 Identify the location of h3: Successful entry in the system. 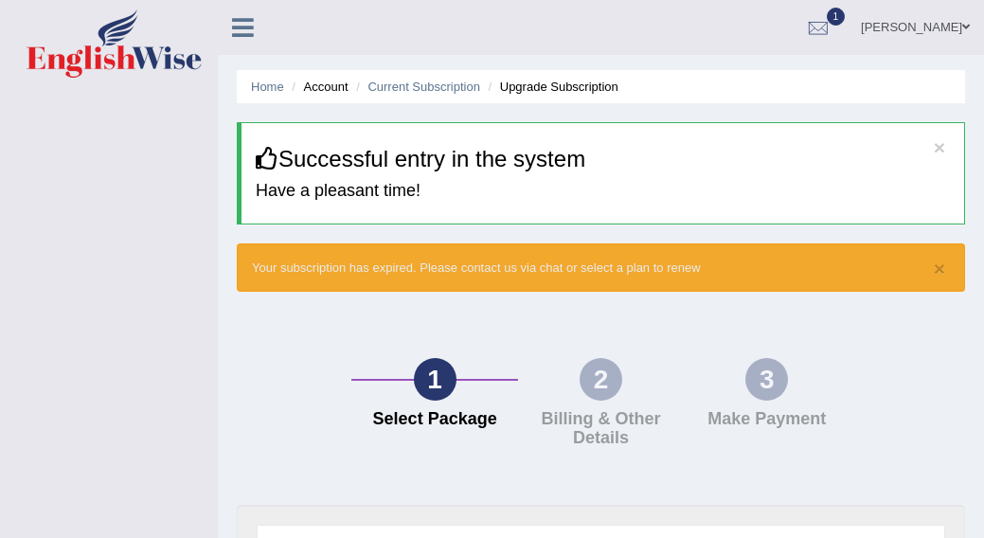
(602, 159).